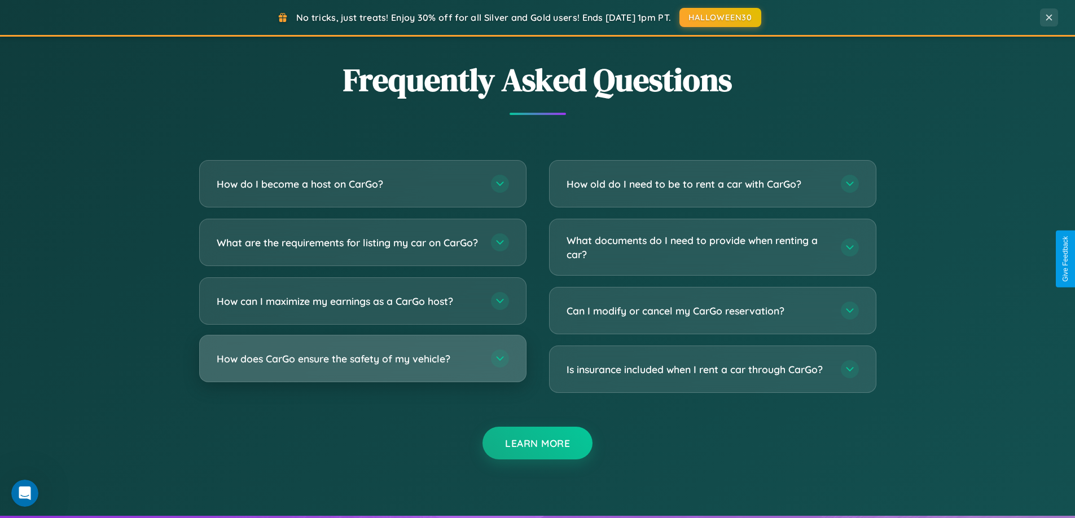 Image resolution: width=1075 pixels, height=518 pixels. What do you see at coordinates (698, 184) in the screenshot?
I see `h3: How old do I need to be to rent a car with CarGo?` at bounding box center [698, 184].